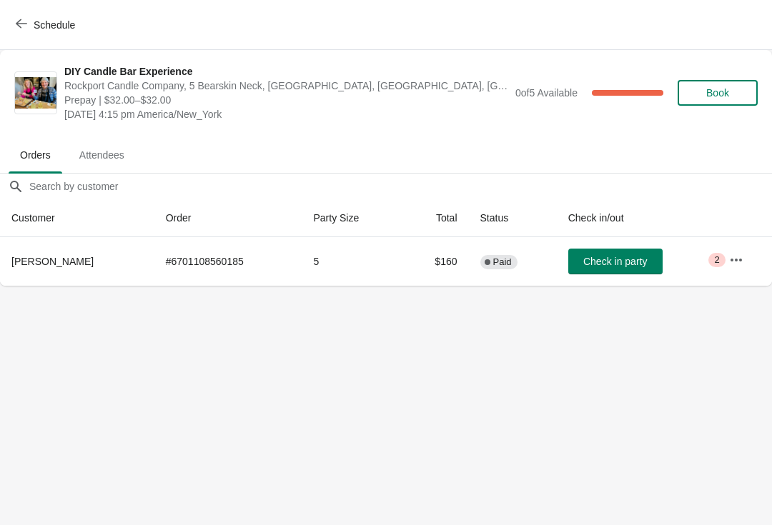 Image resolution: width=772 pixels, height=525 pixels. Describe the element at coordinates (228, 262) in the screenshot. I see `td: # 6701108560185` at that location.